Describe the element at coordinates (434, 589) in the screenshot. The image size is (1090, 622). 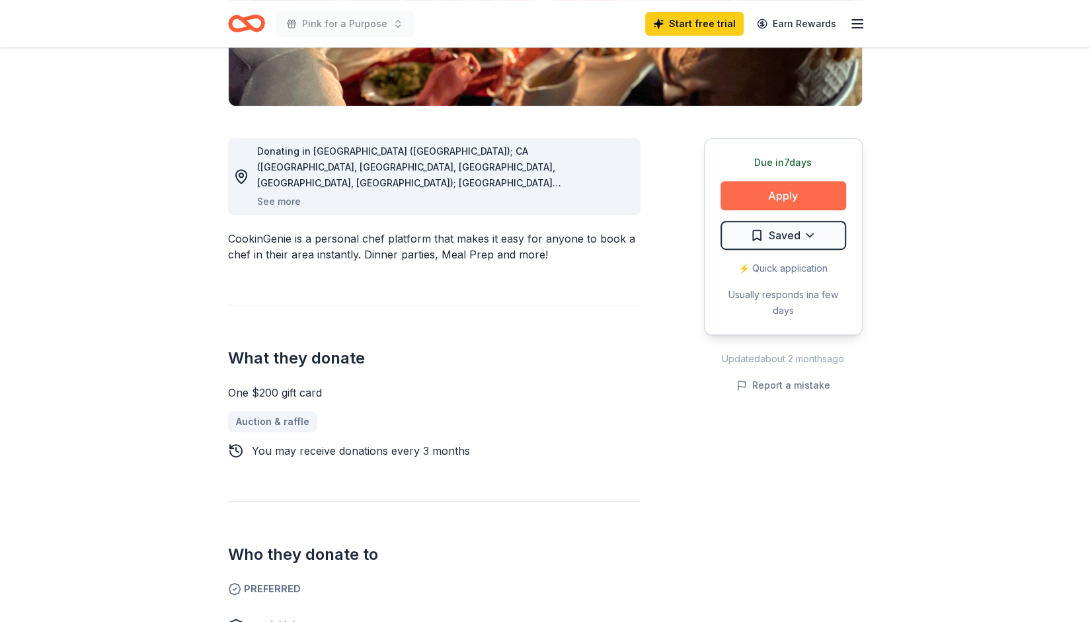
I see `span: Preferred` at that location.